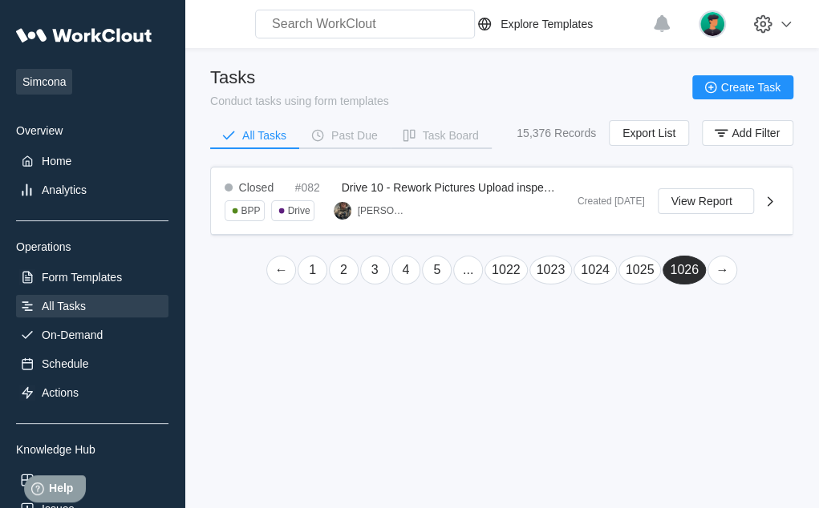 This screenshot has height=508, width=819. Describe the element at coordinates (82, 277) in the screenshot. I see `div: Form Templates` at that location.